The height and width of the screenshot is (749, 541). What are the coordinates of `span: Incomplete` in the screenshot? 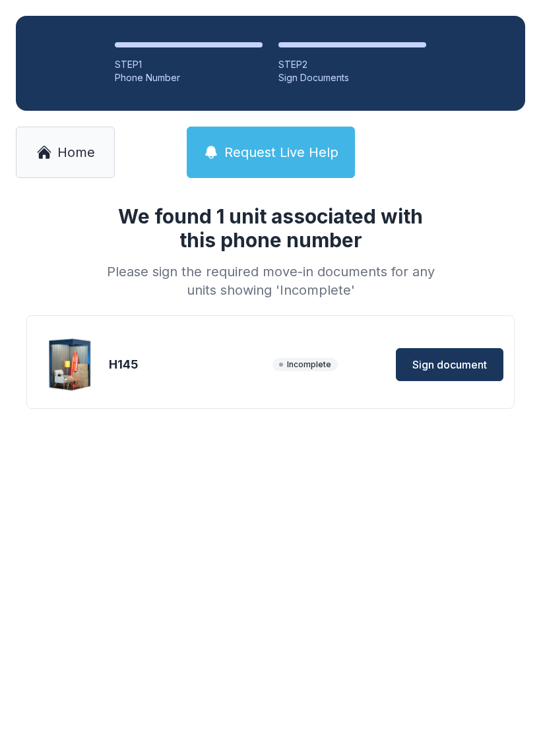 It's located at (305, 365).